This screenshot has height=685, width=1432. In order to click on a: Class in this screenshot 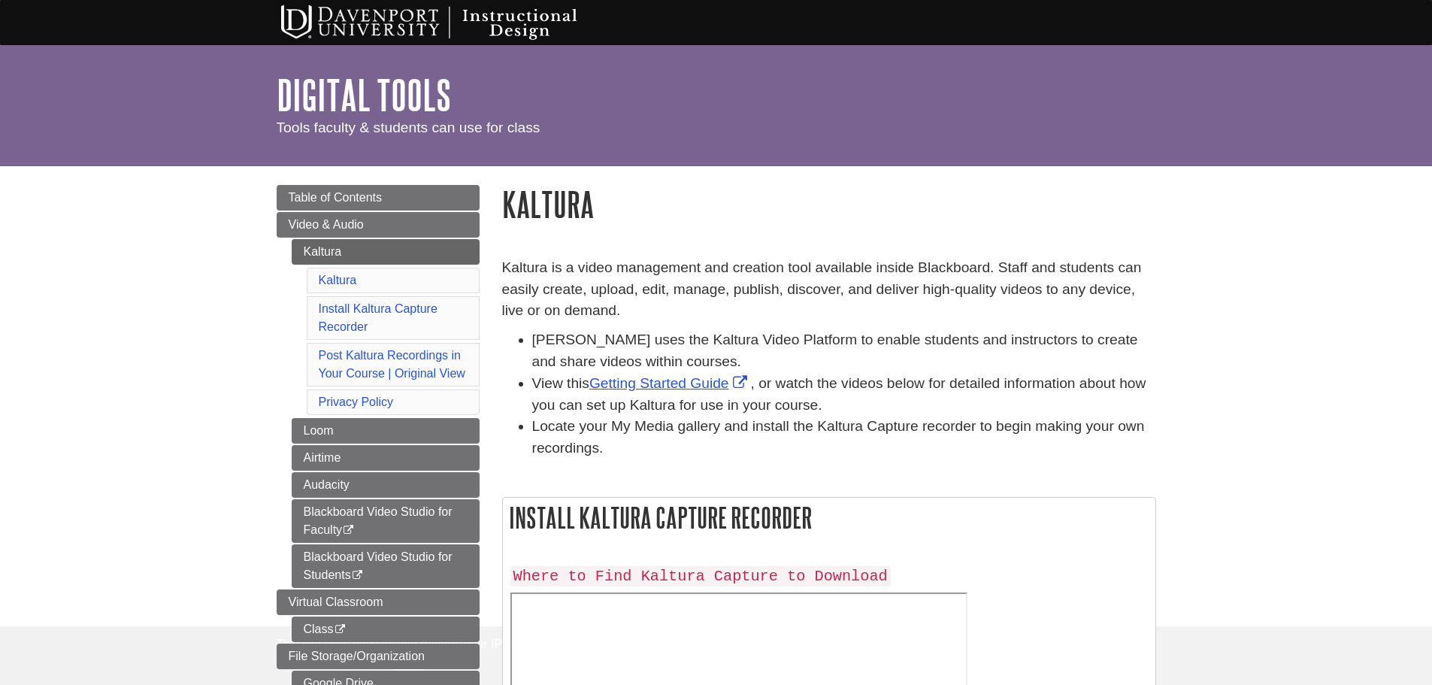, I will do `click(386, 629)`.